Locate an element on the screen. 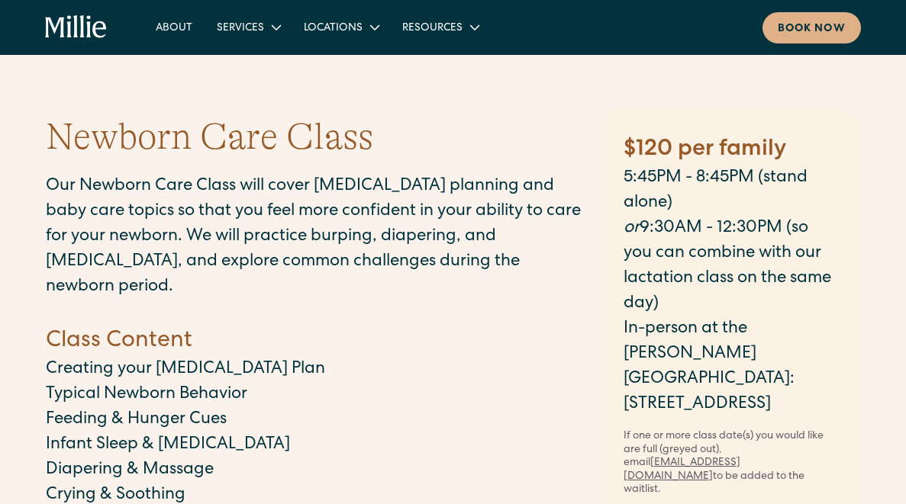  h1: Newborn Care Class is located at coordinates (209, 137).